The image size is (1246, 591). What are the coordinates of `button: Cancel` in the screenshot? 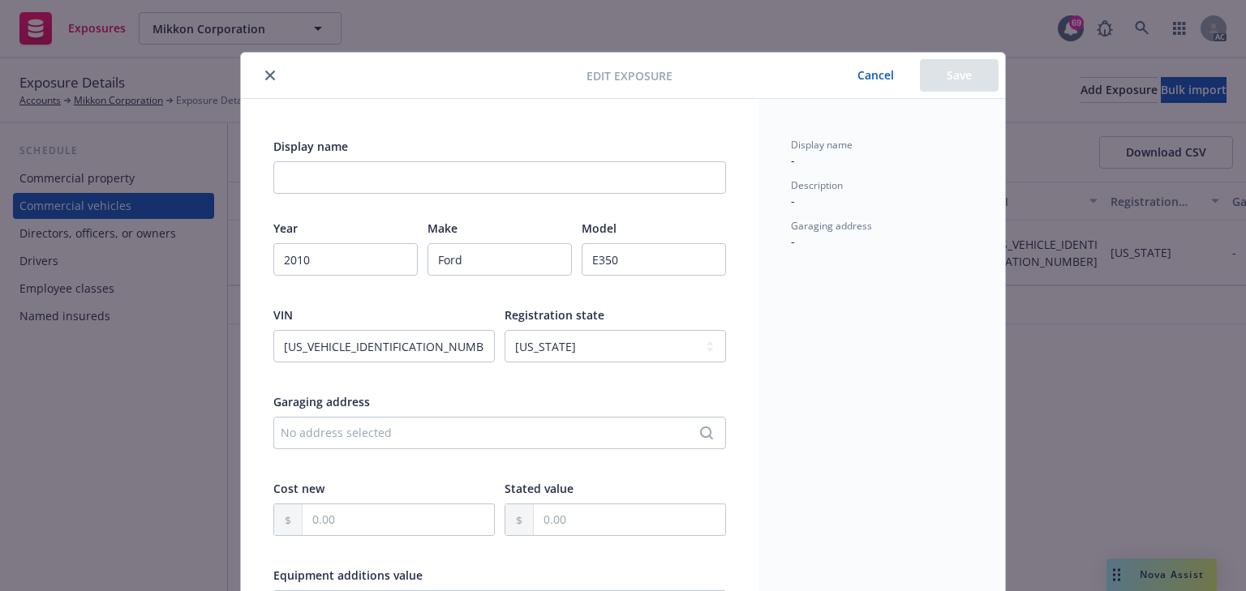 It's located at (875, 75).